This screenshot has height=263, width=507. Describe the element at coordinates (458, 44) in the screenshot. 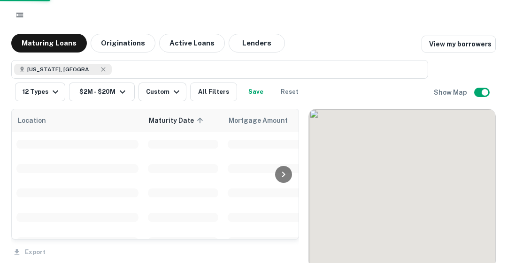

I see `a: View my borrowers` at that location.